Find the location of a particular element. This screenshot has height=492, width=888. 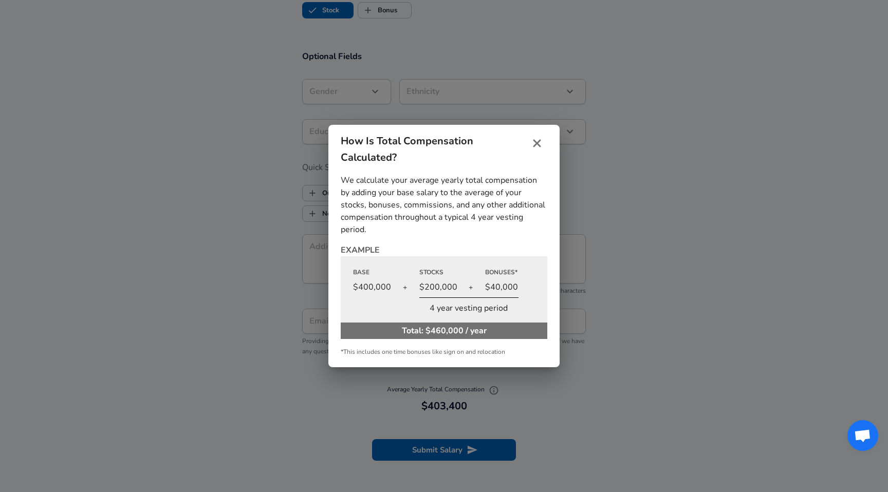

div: Open chat is located at coordinates (863, 436).